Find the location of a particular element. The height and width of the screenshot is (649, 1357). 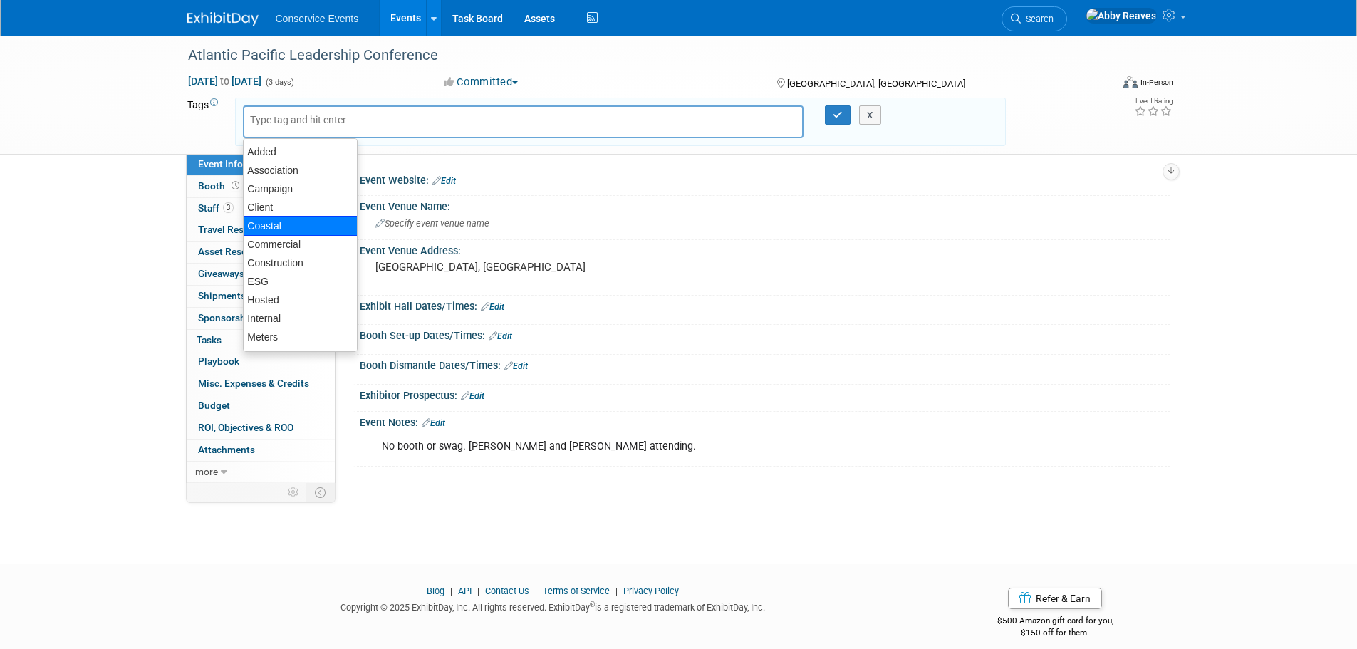

a: Shipments is located at coordinates (261, 296).